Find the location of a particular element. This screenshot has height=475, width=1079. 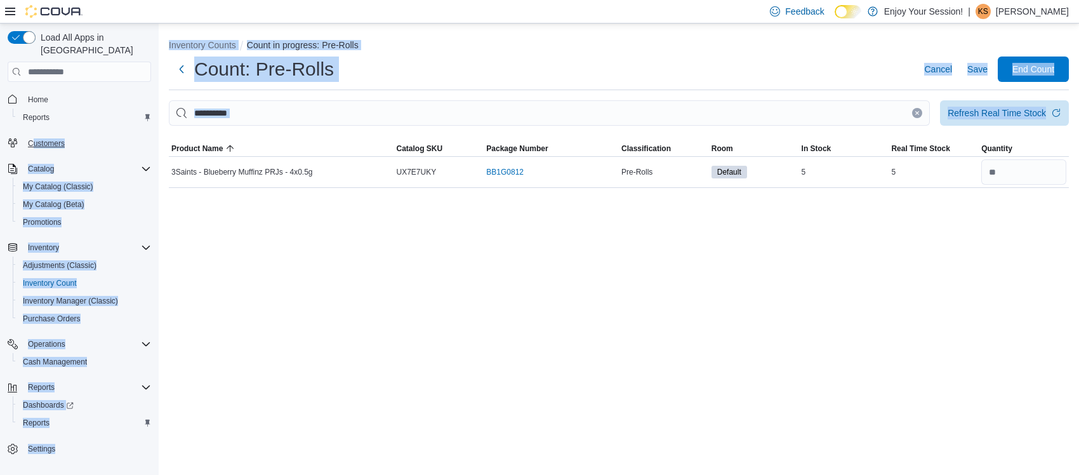

a: Promotions is located at coordinates (42, 222).